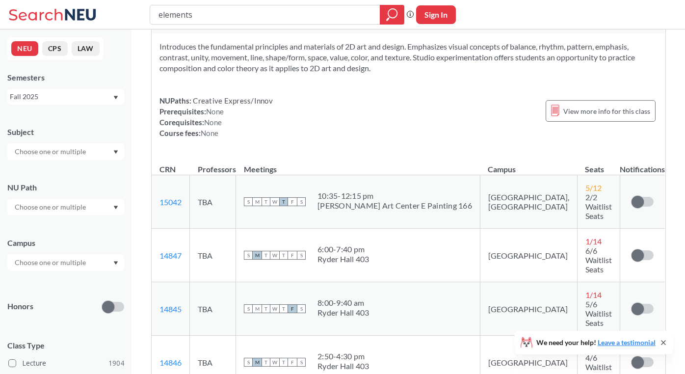 This screenshot has height=374, width=685. Describe the element at coordinates (55, 49) in the screenshot. I see `button: CPS` at that location.